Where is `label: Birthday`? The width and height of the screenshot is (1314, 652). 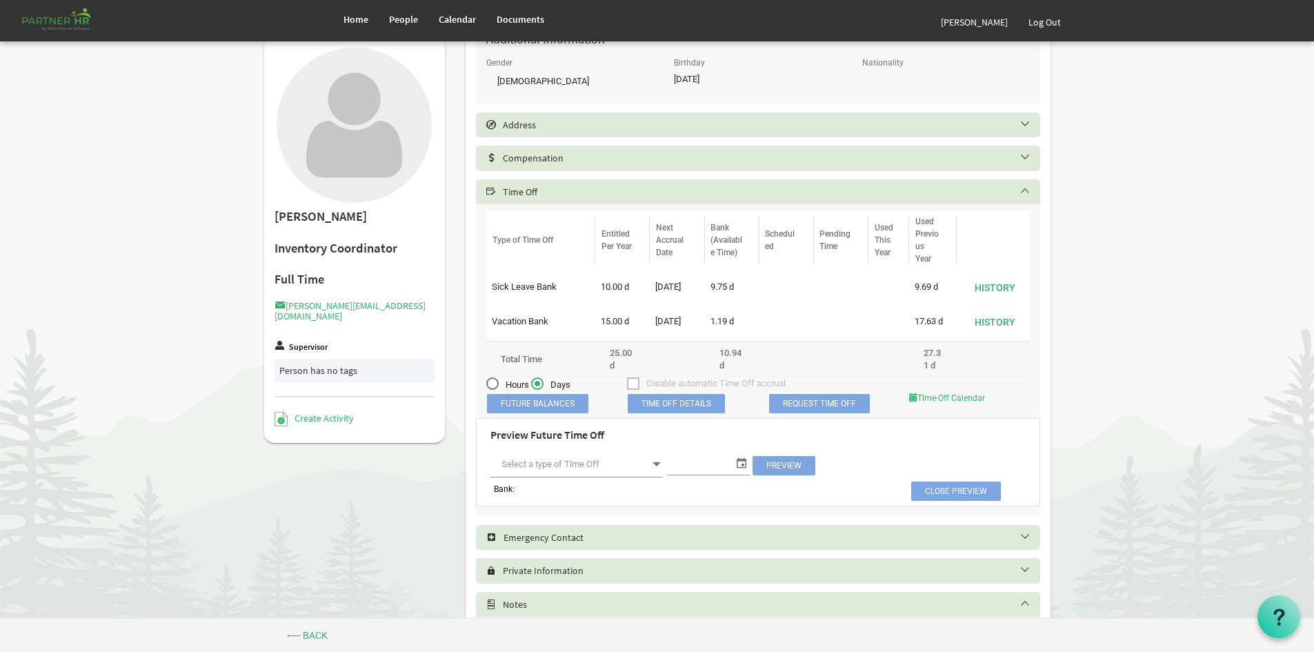 label: Birthday is located at coordinates (689, 63).